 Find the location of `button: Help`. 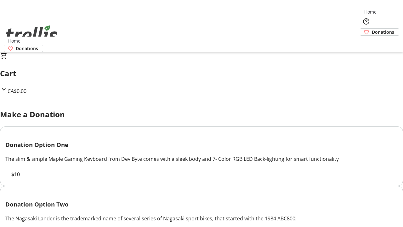

button: Help is located at coordinates (366, 21).